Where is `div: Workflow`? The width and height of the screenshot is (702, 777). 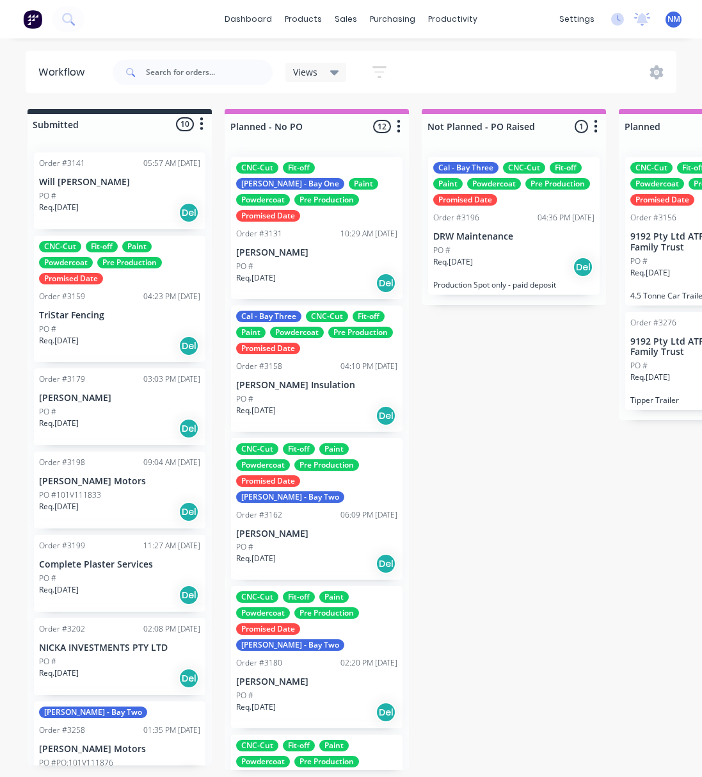 div: Workflow is located at coordinates (65, 72).